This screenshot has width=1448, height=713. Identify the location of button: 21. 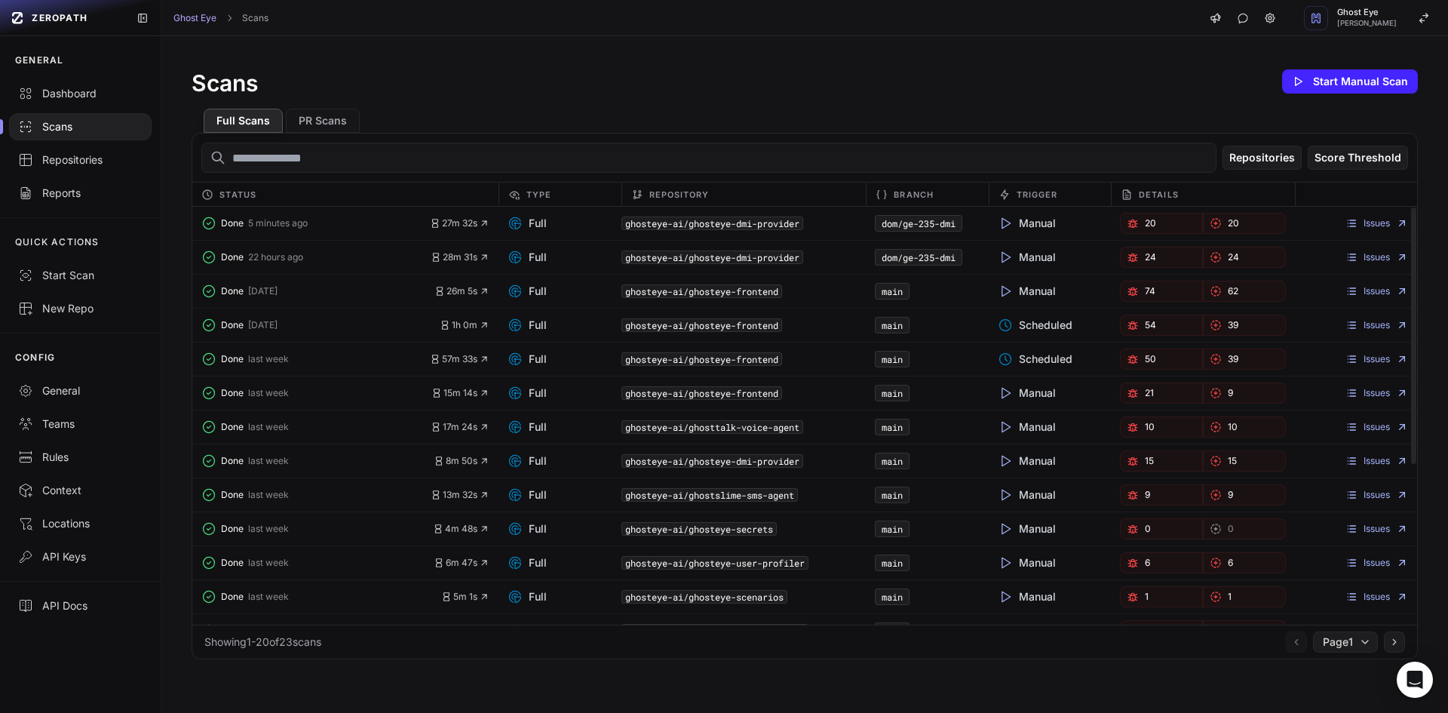
(1161, 393).